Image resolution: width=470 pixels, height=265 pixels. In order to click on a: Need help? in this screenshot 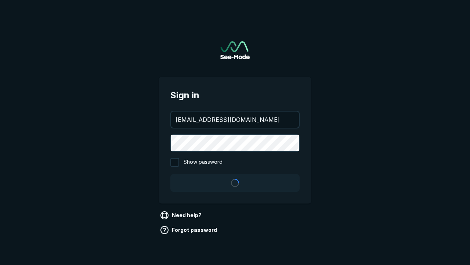, I will do `click(181, 215)`.